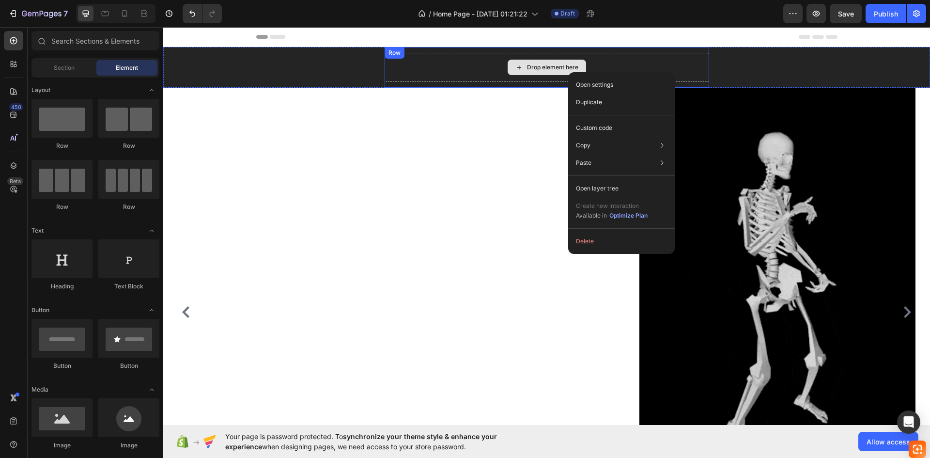 The image size is (930, 458). I want to click on div: Open Intercom Messenger, so click(909, 422).